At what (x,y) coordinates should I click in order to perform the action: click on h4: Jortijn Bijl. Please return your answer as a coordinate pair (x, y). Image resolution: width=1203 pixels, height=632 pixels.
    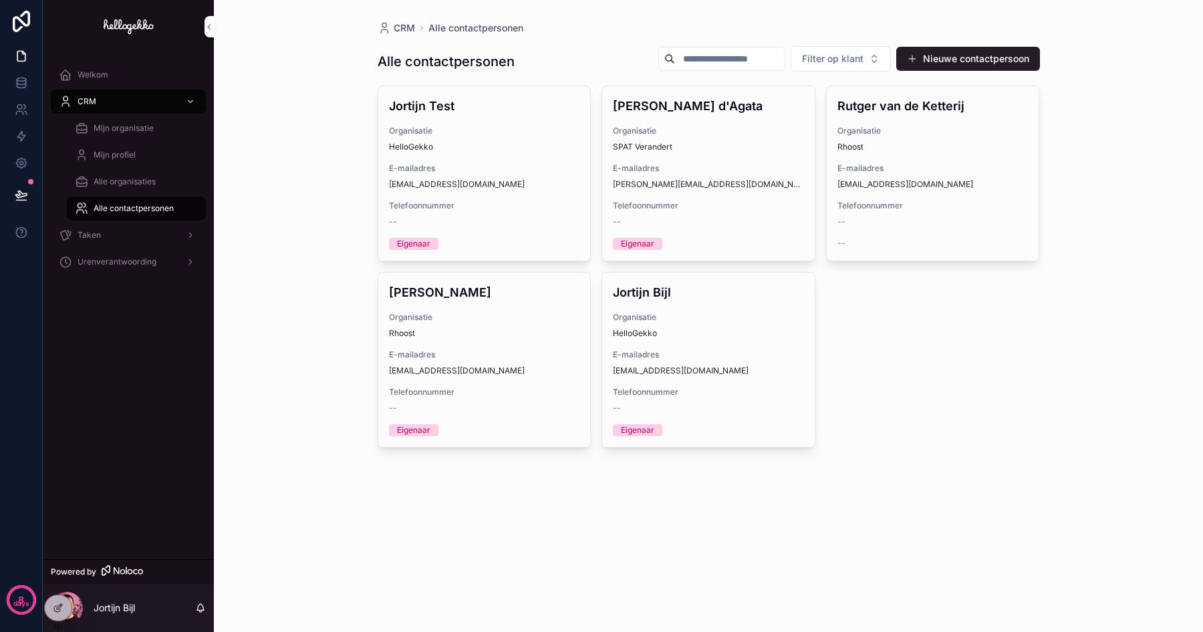
    Looking at the image, I should click on (709, 292).